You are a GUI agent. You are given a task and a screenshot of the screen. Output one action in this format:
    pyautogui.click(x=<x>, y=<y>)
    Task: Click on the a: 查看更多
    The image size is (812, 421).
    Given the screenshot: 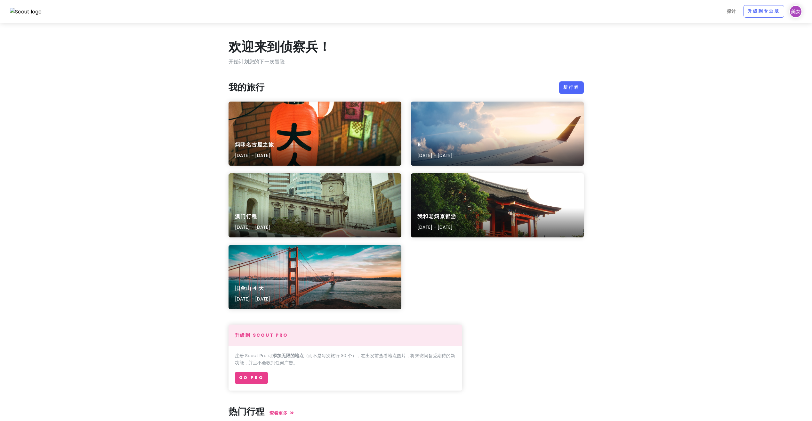 What is the action you would take?
    pyautogui.click(x=282, y=413)
    